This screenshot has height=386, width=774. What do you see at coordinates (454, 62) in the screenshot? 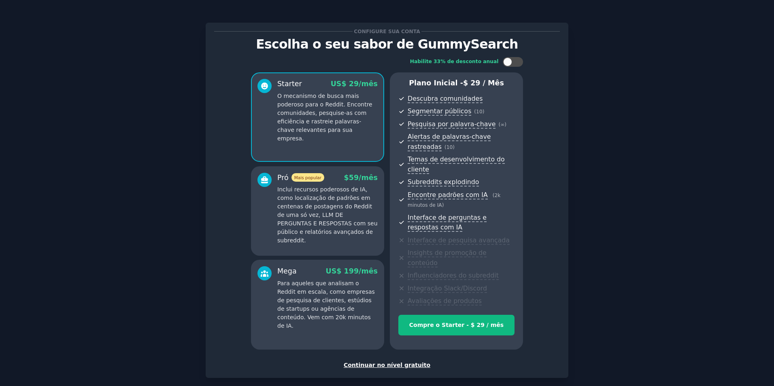
I see `div: Habilite 33% de desconto anual` at bounding box center [454, 62].